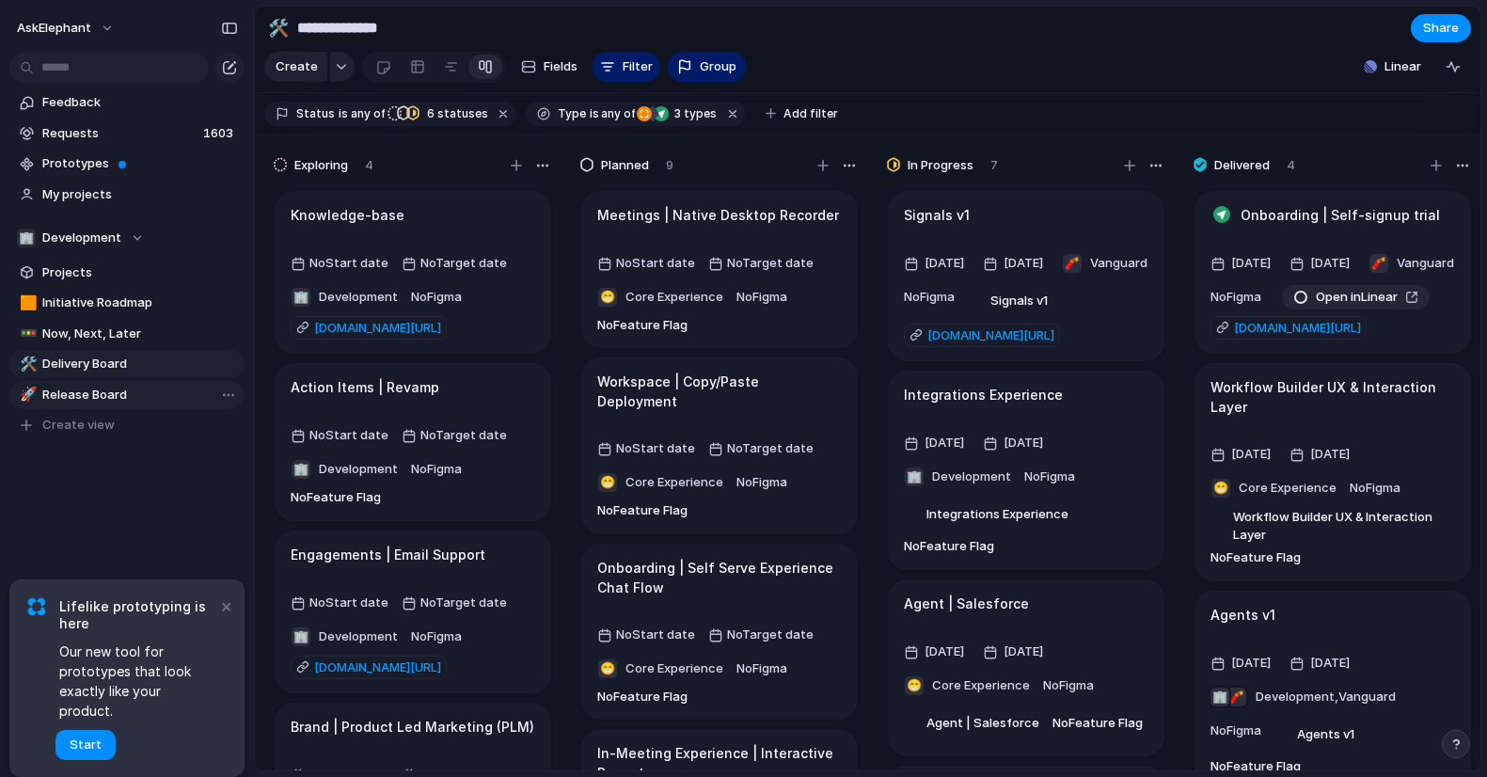  What do you see at coordinates (572, 114) in the screenshot?
I see `span: Type` at bounding box center [572, 114].